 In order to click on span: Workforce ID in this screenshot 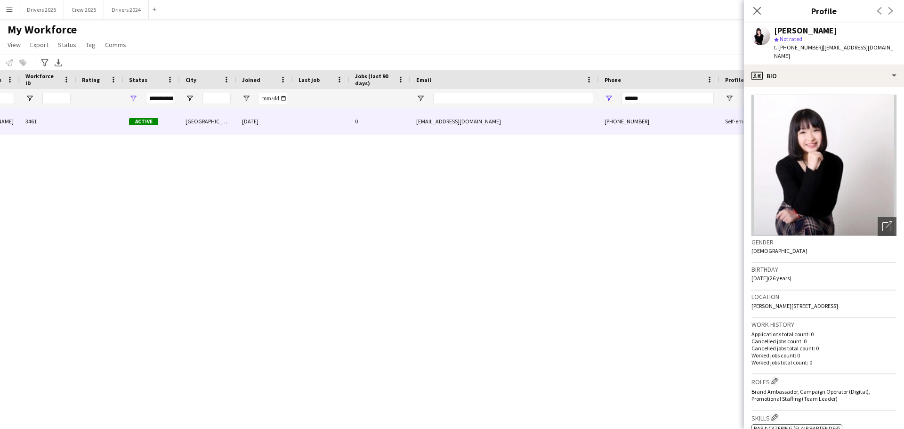, I will do `click(42, 80)`.